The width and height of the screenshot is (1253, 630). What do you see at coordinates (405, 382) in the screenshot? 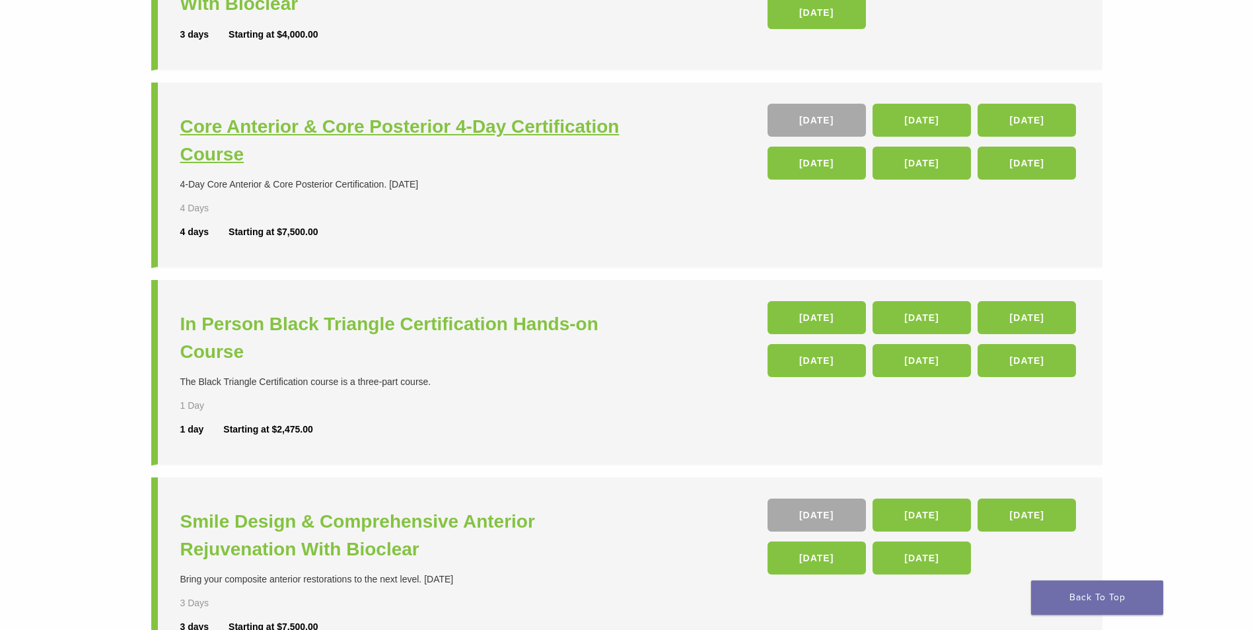
I see `div: The Black Triangle Certification course is a three-part course.` at bounding box center [405, 382].